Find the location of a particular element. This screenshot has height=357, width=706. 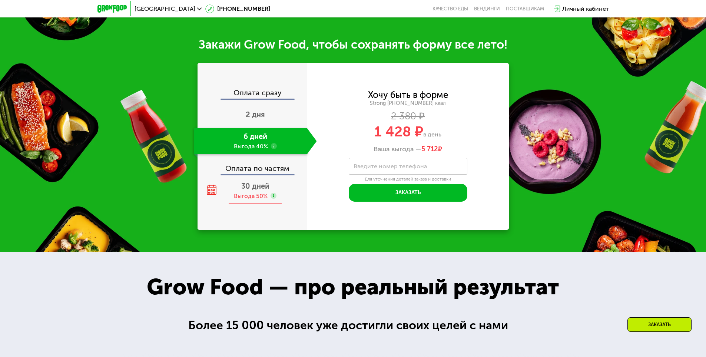

span: 30 дней is located at coordinates (255, 186).